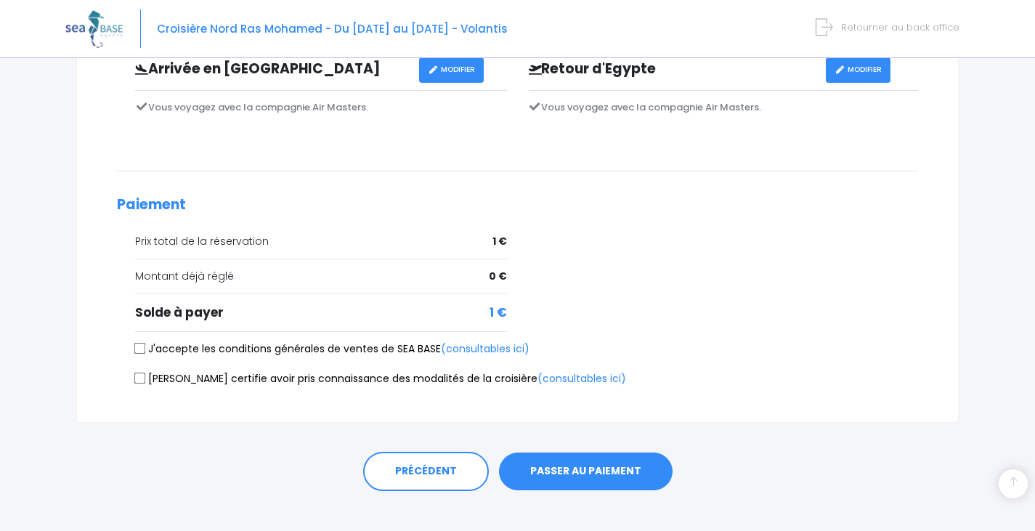 This screenshot has width=1035, height=531. I want to click on button: PASSER AU PAIEMENT, so click(585, 471).